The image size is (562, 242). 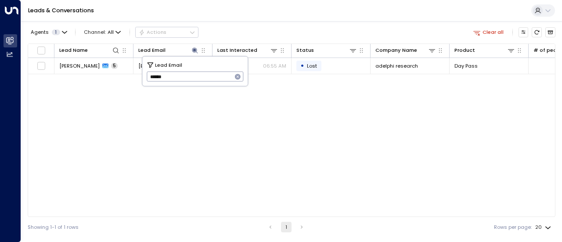 I want to click on div: Actions, so click(x=152, y=32).